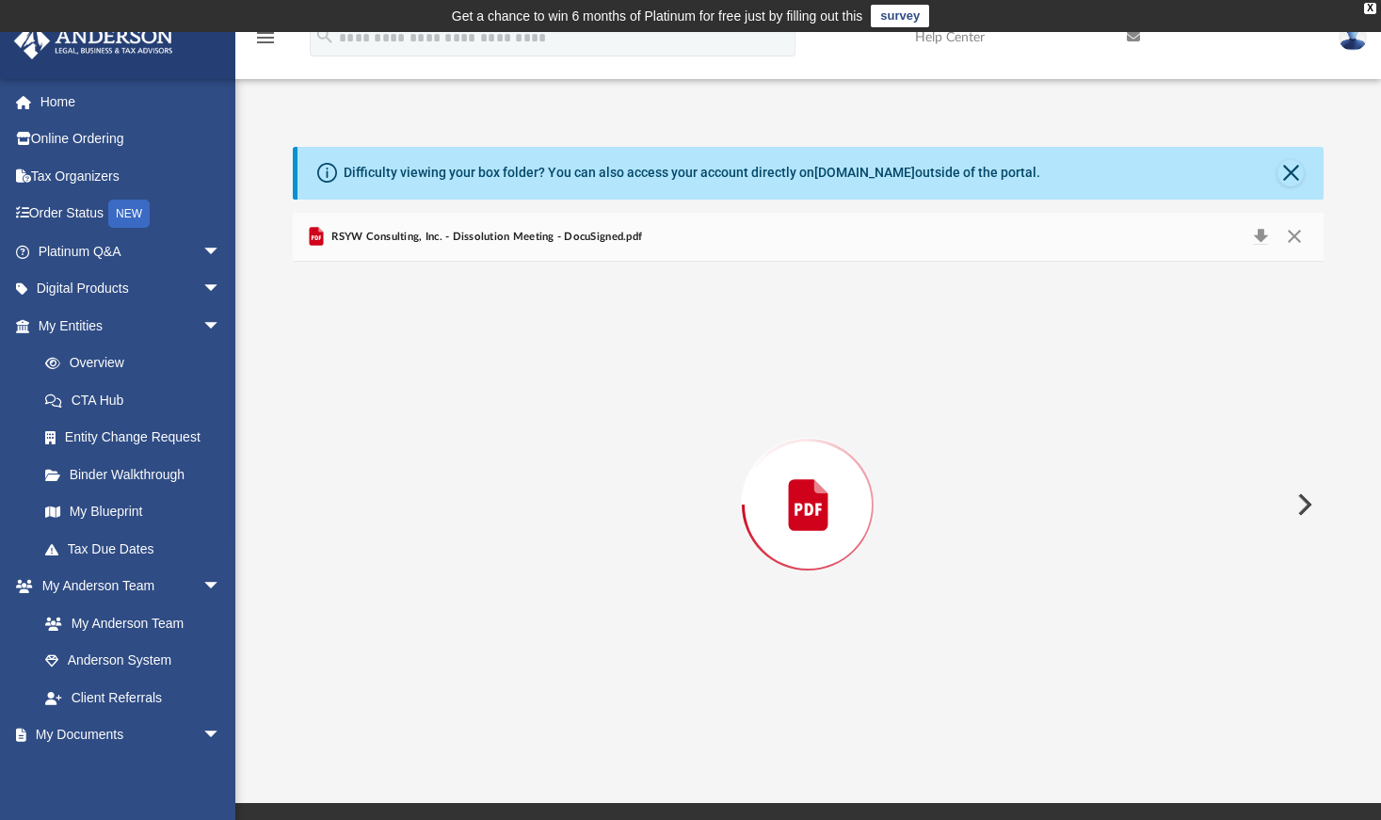 The image size is (1381, 820). Describe the element at coordinates (137, 475) in the screenshot. I see `a: Binder Walkthrough` at that location.